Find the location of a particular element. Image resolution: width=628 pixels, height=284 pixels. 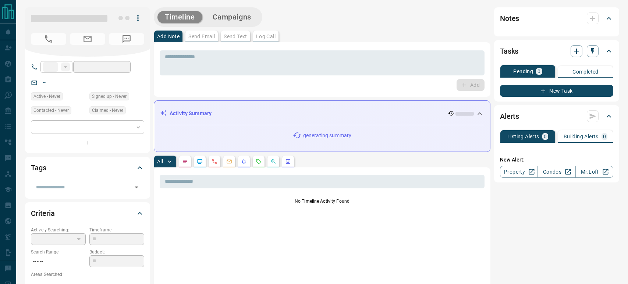

span: No Email is located at coordinates (88, 39).